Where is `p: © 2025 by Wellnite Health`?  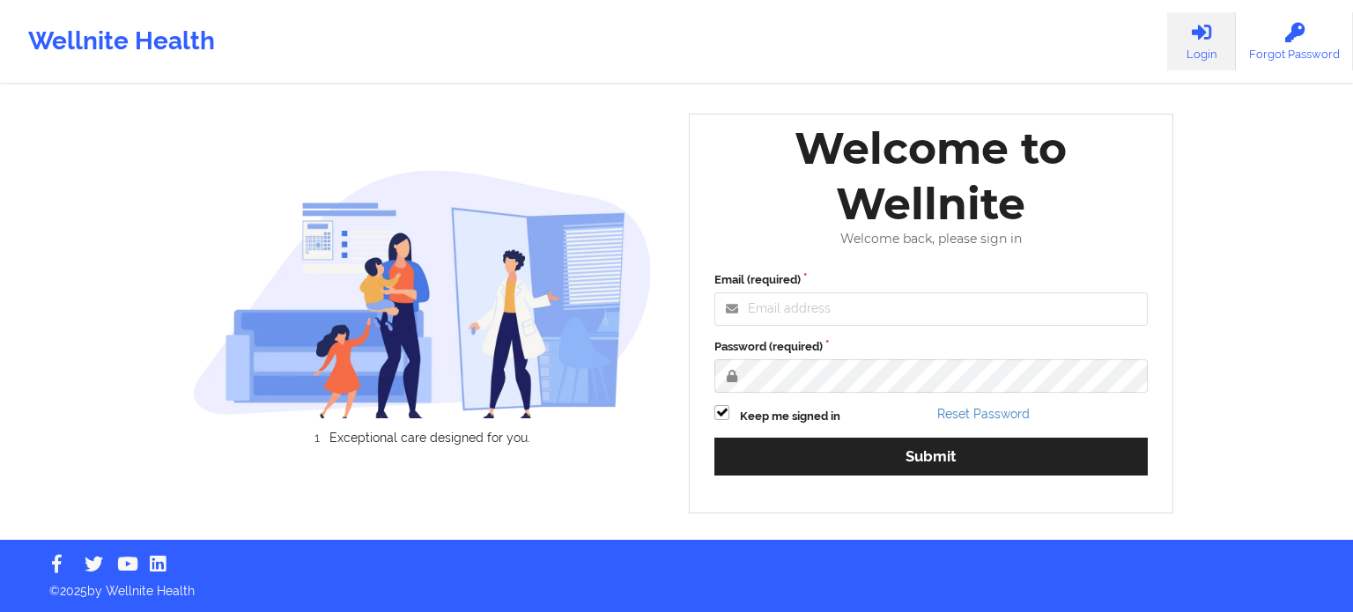 p: © 2025 by Wellnite Health is located at coordinates (676, 585).